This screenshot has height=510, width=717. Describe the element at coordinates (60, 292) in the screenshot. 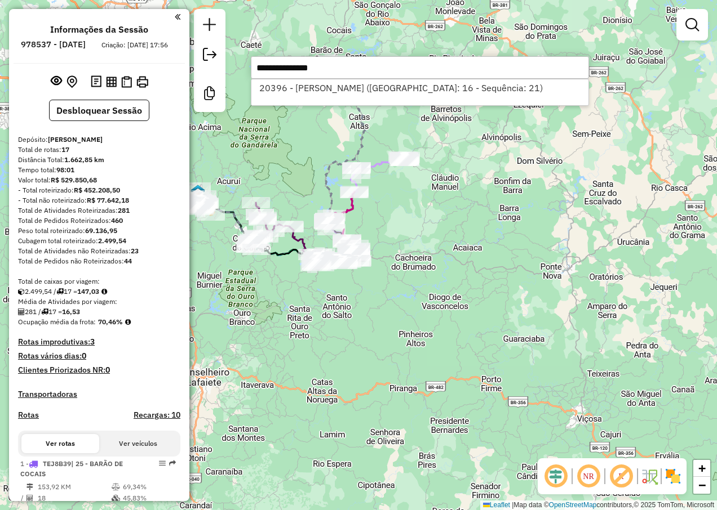

I see `i: Total de rotas` at that location.